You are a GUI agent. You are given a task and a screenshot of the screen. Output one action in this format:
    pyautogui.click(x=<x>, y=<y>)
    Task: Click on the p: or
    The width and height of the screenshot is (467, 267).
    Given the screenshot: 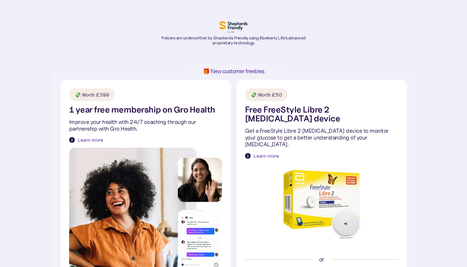 What is the action you would take?
    pyautogui.click(x=321, y=259)
    